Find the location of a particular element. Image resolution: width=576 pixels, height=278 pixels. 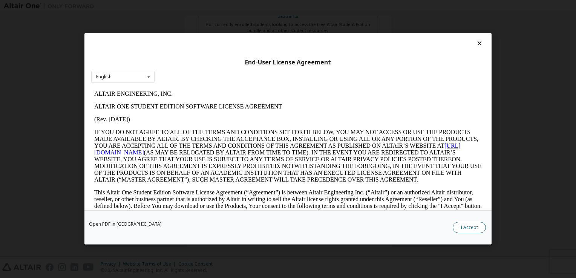

button: I Accept is located at coordinates (469, 228).